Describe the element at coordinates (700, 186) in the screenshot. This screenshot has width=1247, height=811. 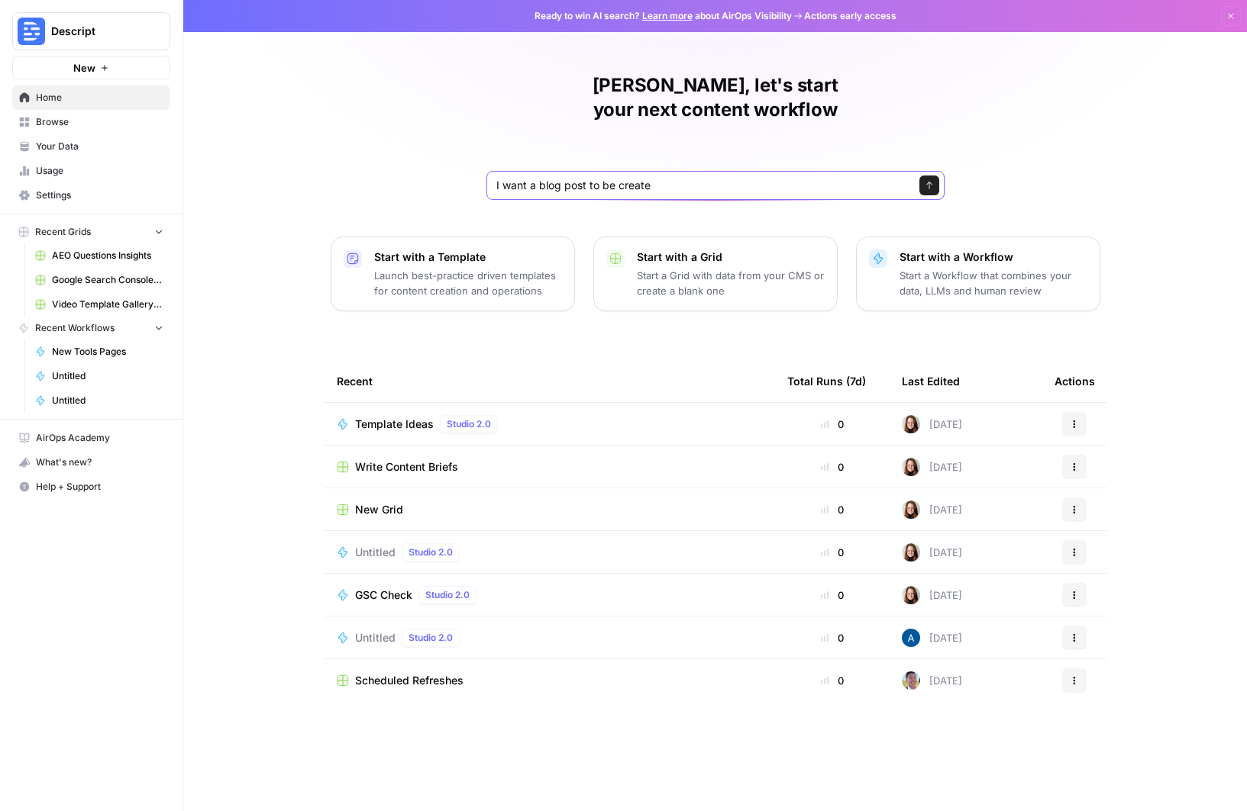
I see `input: What would you like to create today?` at that location.